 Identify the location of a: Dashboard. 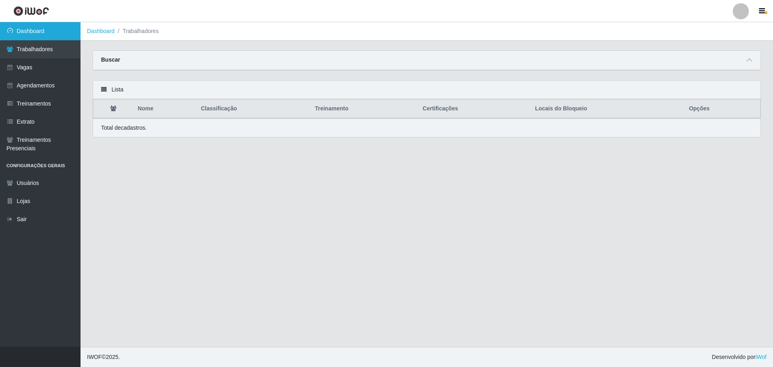
(101, 31).